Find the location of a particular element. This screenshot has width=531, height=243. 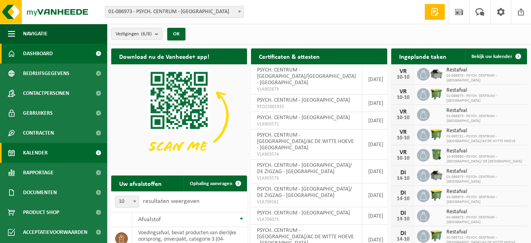

span: Kalender is located at coordinates (35, 153).